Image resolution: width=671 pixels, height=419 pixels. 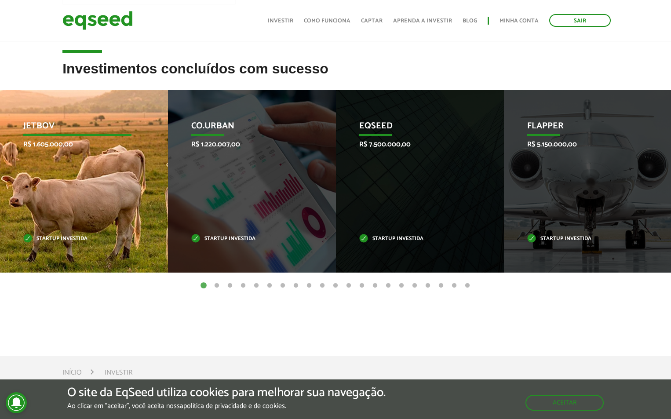 I want to click on button: 1 of 21, so click(x=204, y=286).